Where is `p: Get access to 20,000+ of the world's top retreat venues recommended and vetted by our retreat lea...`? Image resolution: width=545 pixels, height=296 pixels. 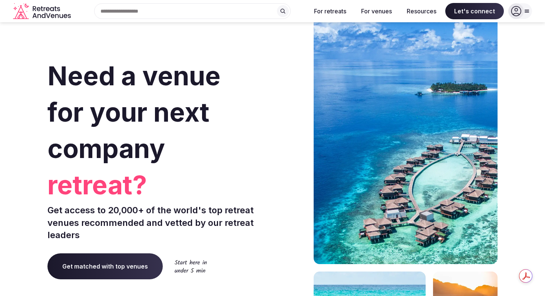
p: Get access to 20,000+ of the world's top retreat venues recommended and vetted by our retreat lea... is located at coordinates (158, 223).